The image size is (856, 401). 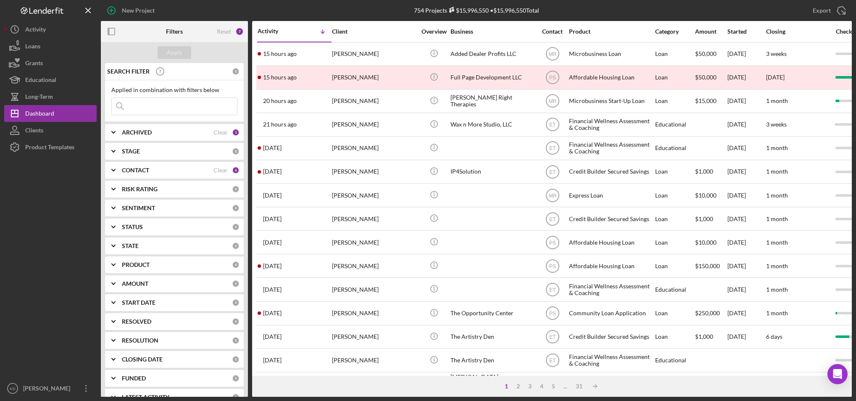 I want to click on div: Activity, so click(x=35, y=30).